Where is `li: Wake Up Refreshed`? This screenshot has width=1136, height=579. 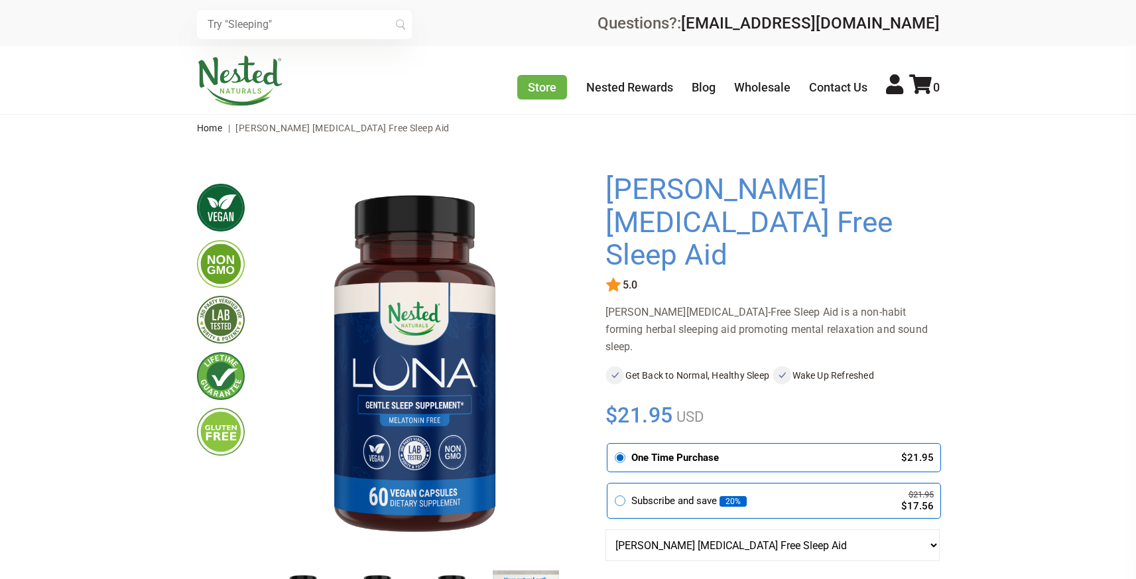
li: Wake Up Refreshed is located at coordinates (856, 375).